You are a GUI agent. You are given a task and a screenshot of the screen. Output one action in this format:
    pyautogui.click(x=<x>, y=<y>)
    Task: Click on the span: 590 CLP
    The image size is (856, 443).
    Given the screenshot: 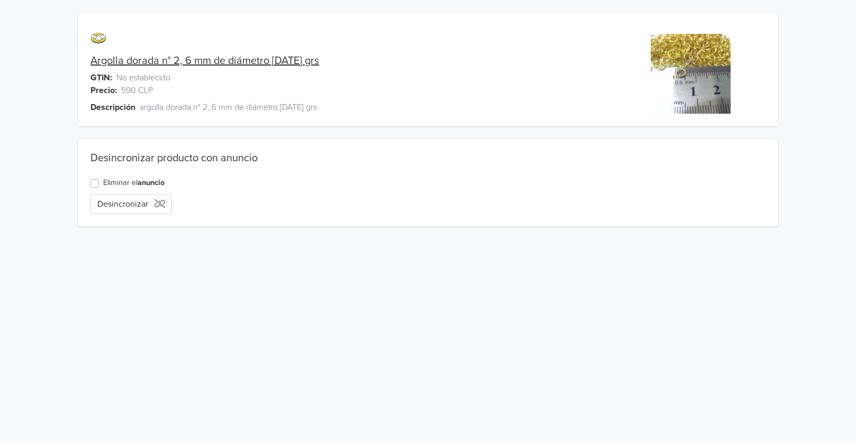 What is the action you would take?
    pyautogui.click(x=137, y=90)
    